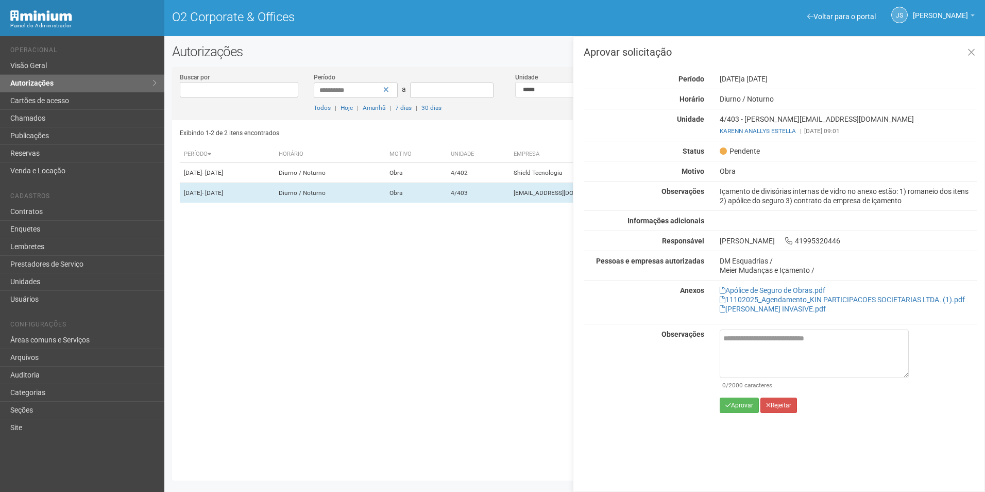 This screenshot has height=492, width=985. I want to click on td: Shield Tecnologia, so click(614, 173).